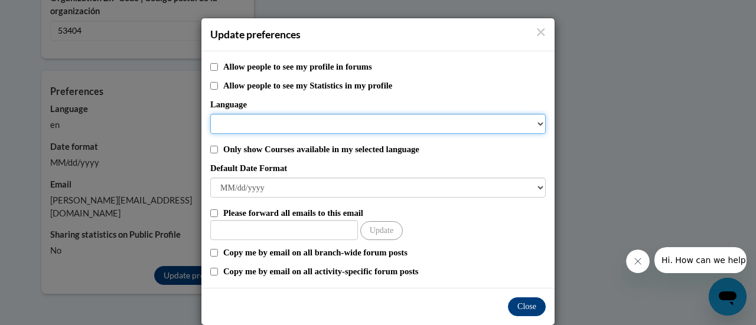 This screenshot has width=756, height=325. Describe the element at coordinates (384, 272) in the screenshot. I see `label: Copy me by email on all activity-specific forum posts` at that location.